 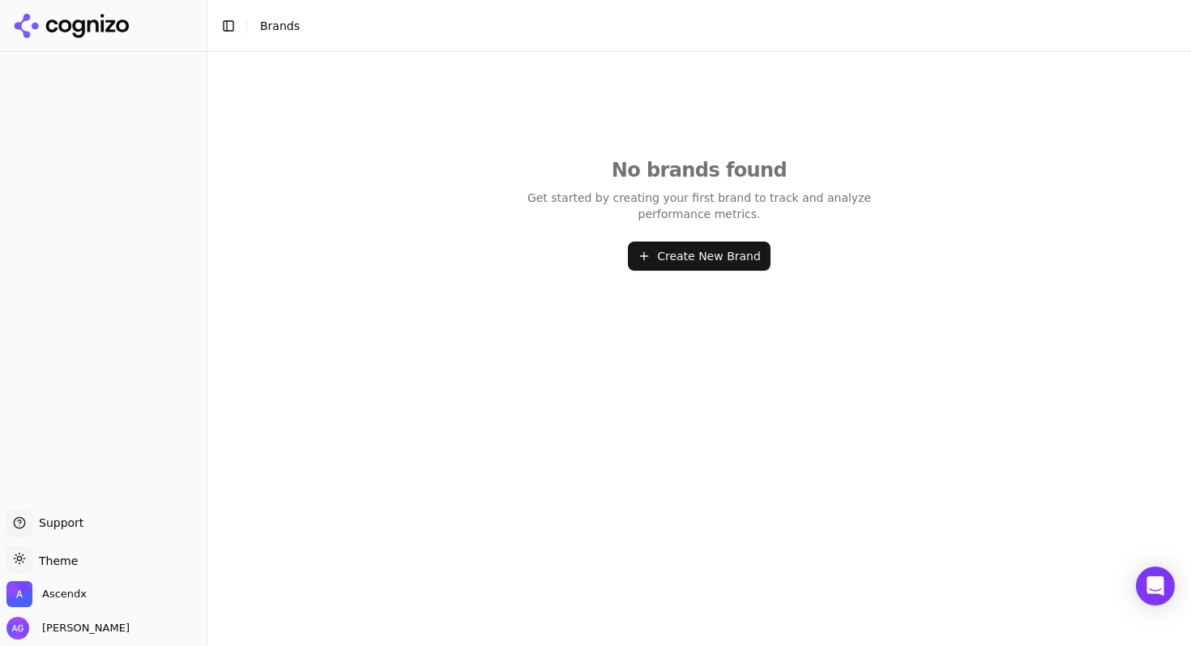 I want to click on h2: No brands found, so click(x=699, y=170).